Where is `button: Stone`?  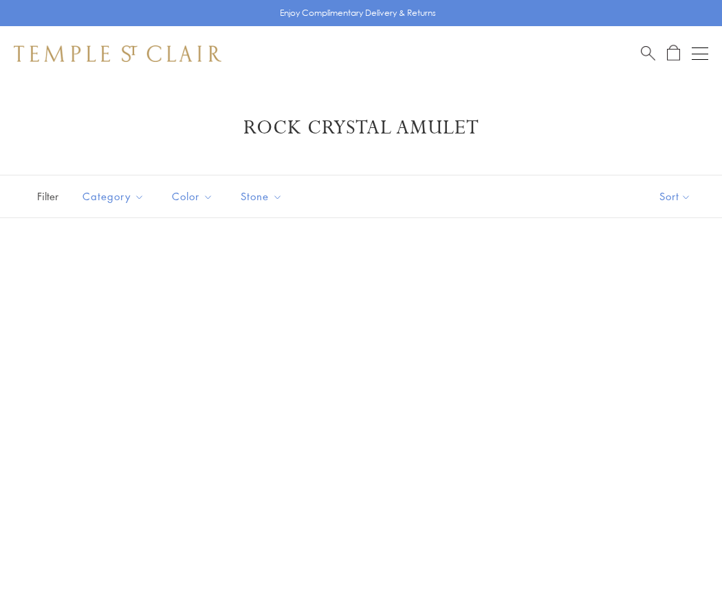 button: Stone is located at coordinates (261, 196).